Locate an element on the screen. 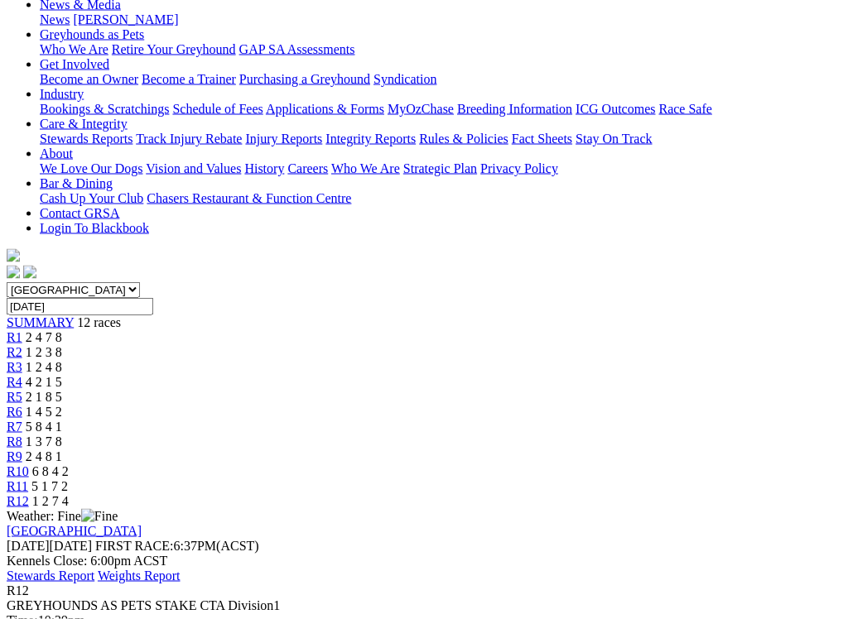 The height and width of the screenshot is (619, 848). a: R6 is located at coordinates (14, 411).